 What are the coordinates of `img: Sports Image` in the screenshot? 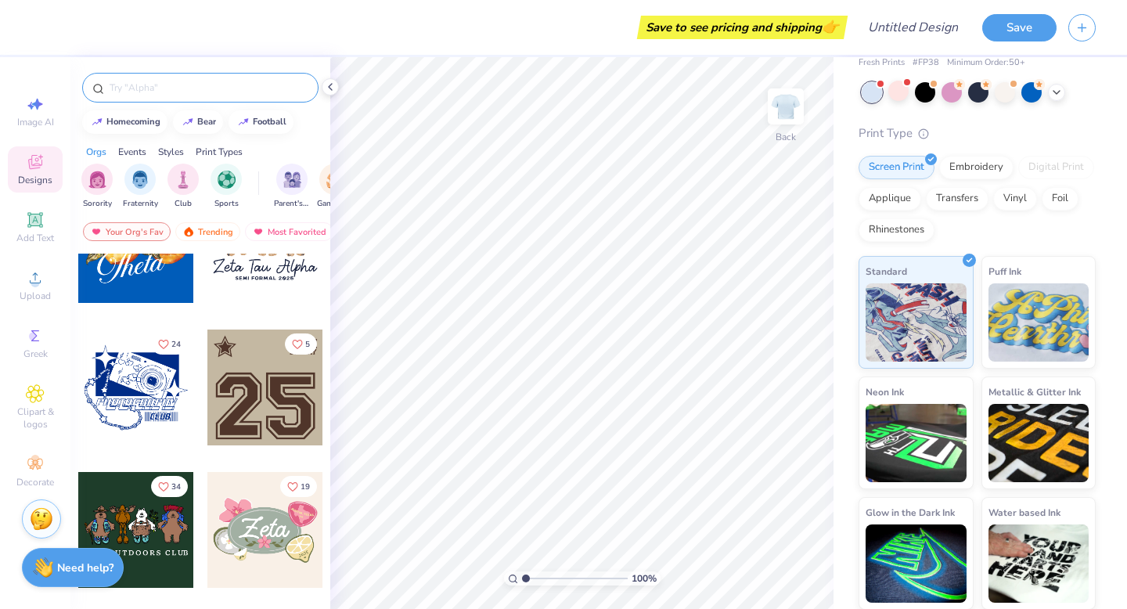 It's located at (226, 179).